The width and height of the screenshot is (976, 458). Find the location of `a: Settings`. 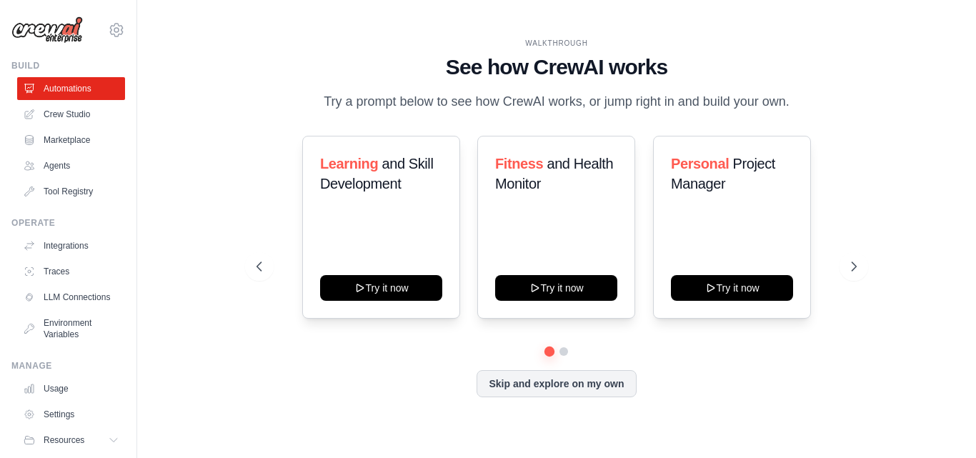

a: Settings is located at coordinates (71, 414).